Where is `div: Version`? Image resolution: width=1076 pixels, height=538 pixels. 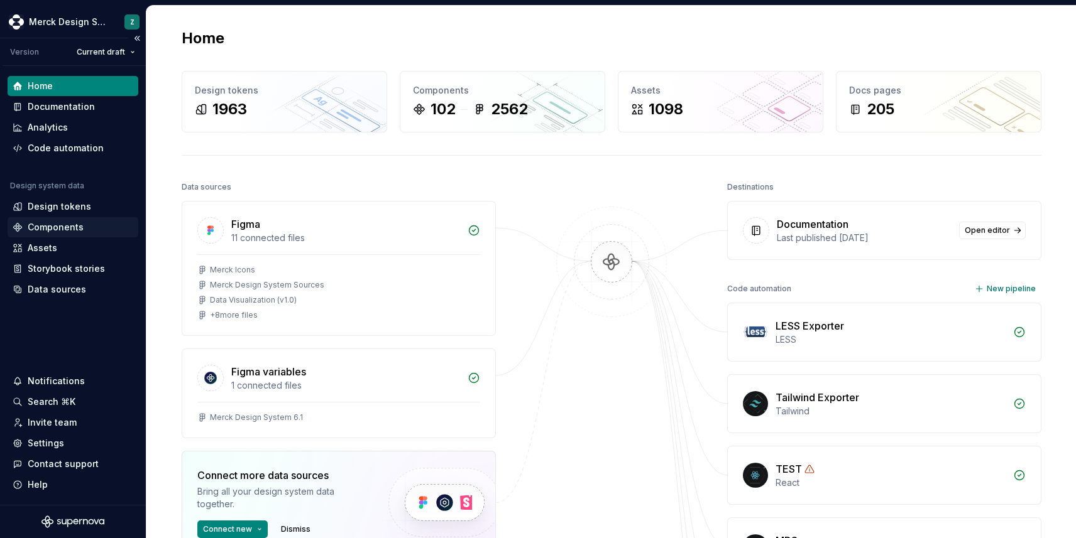
div: Version is located at coordinates (25, 52).